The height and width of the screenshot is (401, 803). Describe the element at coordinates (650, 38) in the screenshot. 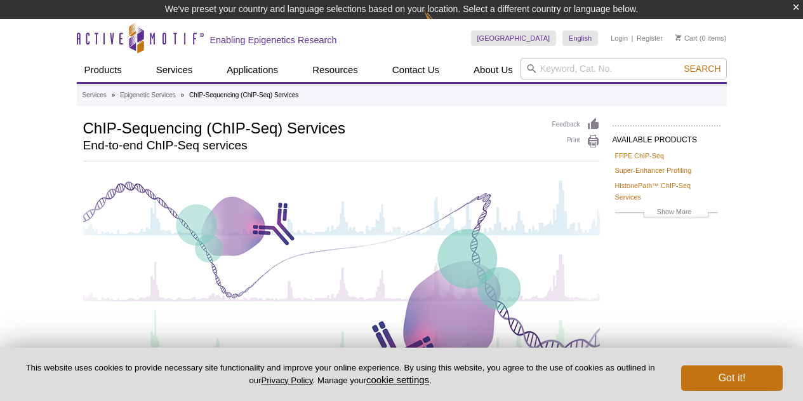

I see `a: Register` at that location.